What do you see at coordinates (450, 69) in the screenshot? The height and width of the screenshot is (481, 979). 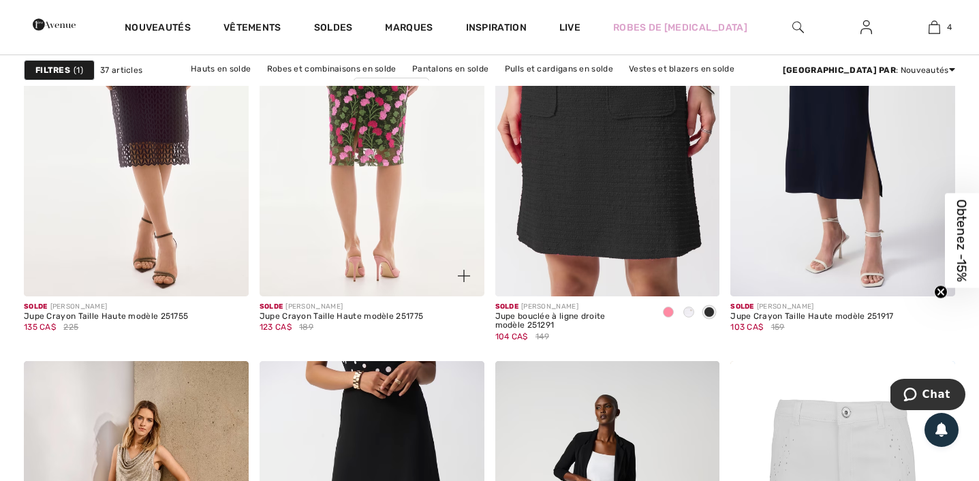 I see `a: Pantalons en solde` at bounding box center [450, 69].